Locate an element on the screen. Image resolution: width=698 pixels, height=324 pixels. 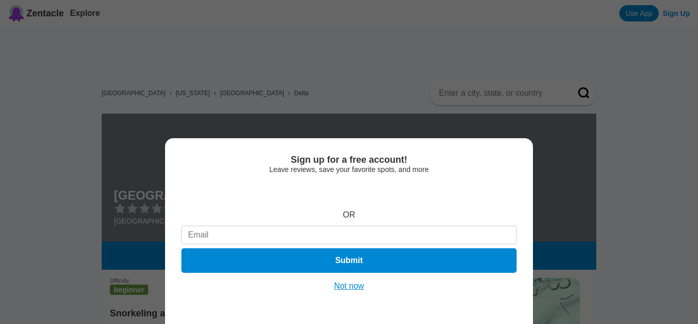
button: Submit is located at coordinates (349, 260).